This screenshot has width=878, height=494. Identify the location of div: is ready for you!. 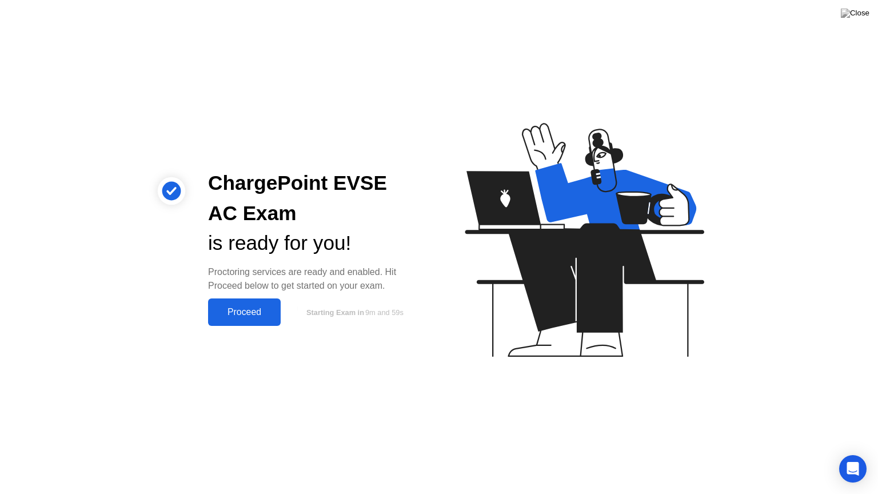
(314, 243).